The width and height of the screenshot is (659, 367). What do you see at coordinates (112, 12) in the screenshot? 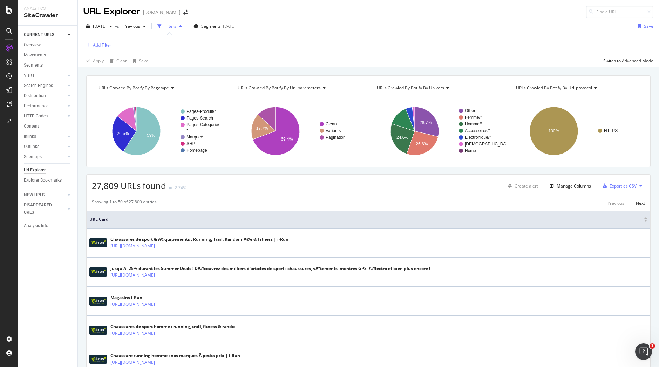
I see `div: URL Explorer` at bounding box center [112, 12].